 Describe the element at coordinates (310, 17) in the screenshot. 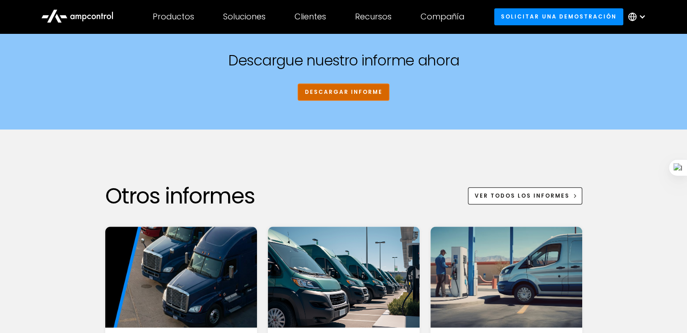

I see `div: Clientes` at that location.